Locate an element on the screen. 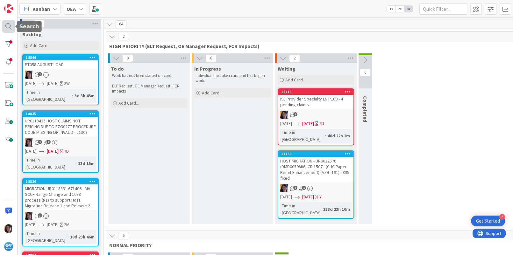 Image resolution: width=513 pixels, height=255 pixels. div: 2M is located at coordinates (67, 225).